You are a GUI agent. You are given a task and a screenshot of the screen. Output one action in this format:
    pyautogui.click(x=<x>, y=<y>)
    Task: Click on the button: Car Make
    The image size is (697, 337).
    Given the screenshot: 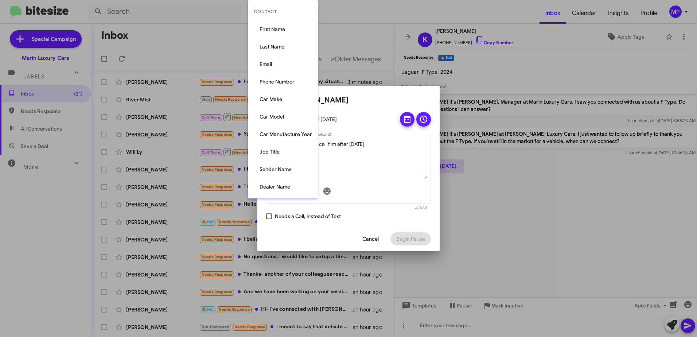 What is the action you would take?
    pyautogui.click(x=283, y=99)
    